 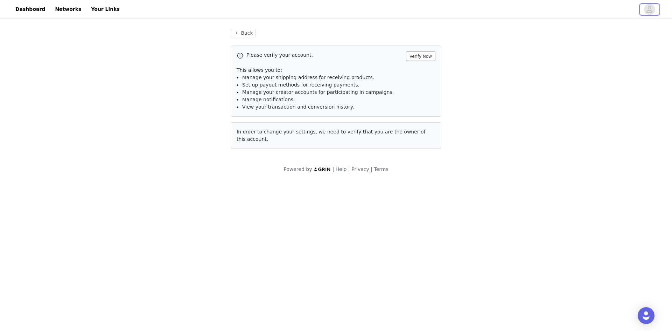 I want to click on a: Privacy, so click(x=360, y=169).